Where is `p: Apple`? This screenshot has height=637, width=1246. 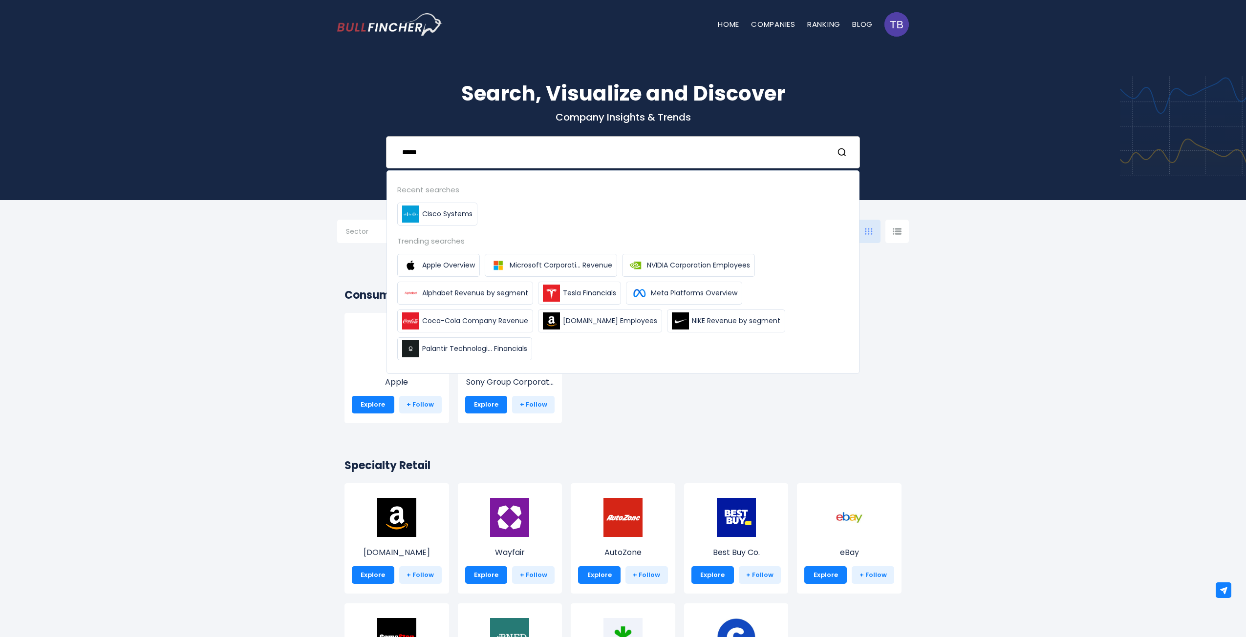
p: Apple is located at coordinates (397, 382).